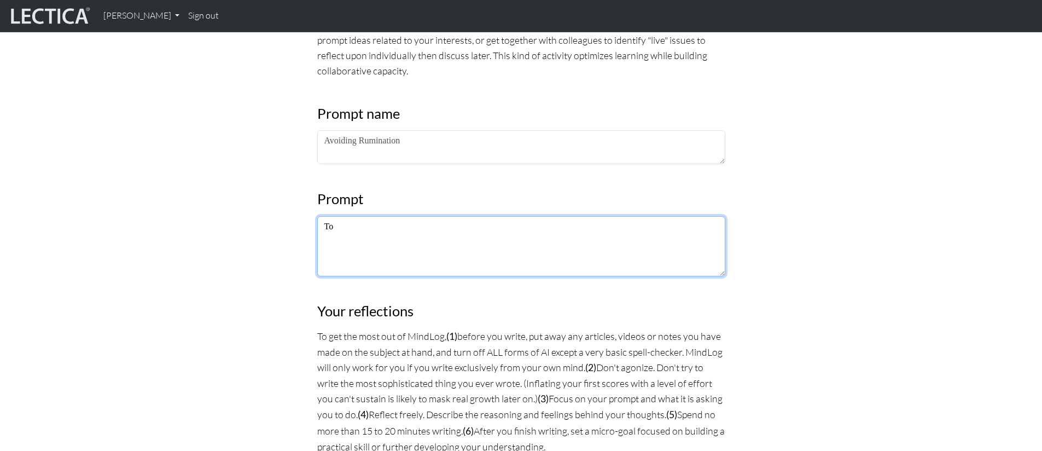 The width and height of the screenshot is (1042, 451). What do you see at coordinates (452, 336) in the screenshot?
I see `strong: (1)` at bounding box center [452, 336].